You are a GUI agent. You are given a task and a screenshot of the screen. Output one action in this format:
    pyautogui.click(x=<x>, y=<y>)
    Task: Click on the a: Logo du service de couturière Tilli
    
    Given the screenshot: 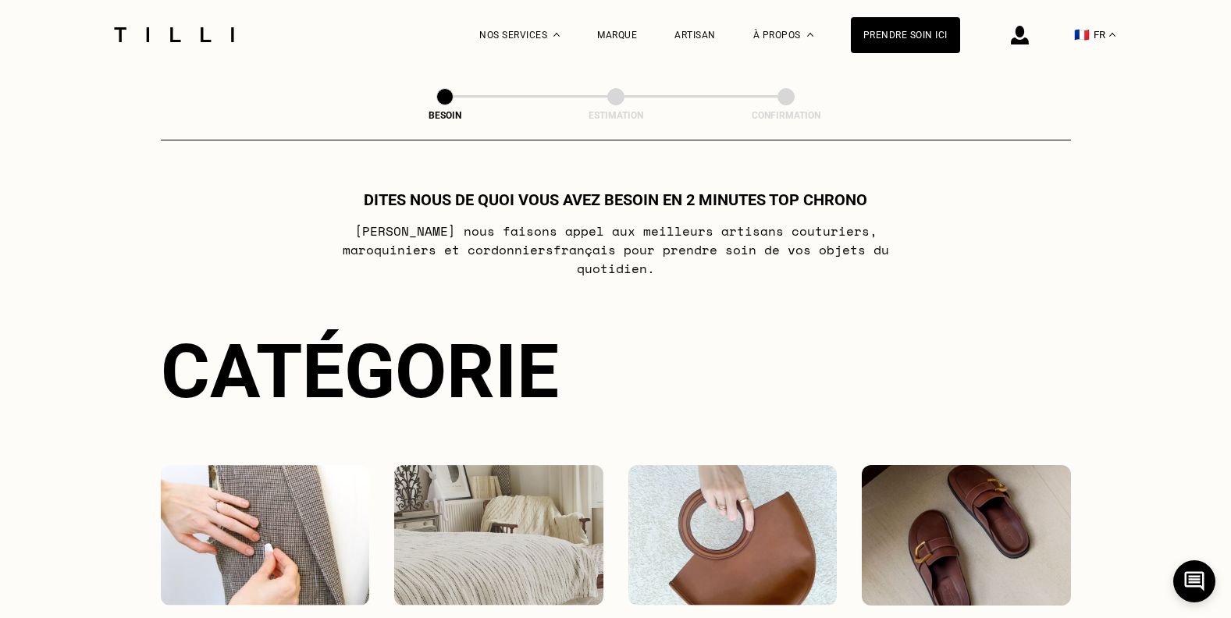 What is the action you would take?
    pyautogui.click(x=174, y=34)
    